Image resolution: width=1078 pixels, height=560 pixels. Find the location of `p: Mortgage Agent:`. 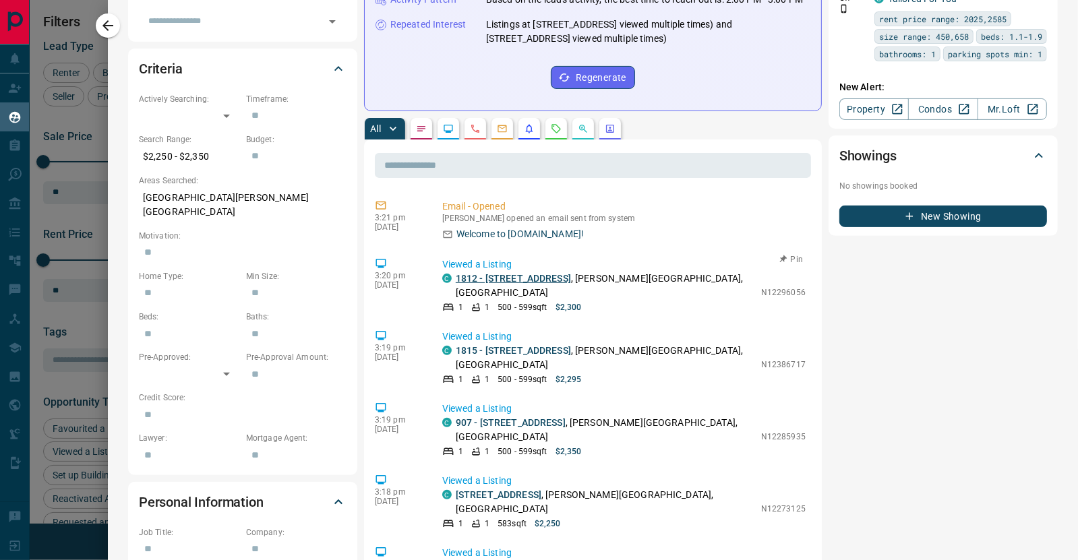

p: Mortgage Agent: is located at coordinates (296, 438).